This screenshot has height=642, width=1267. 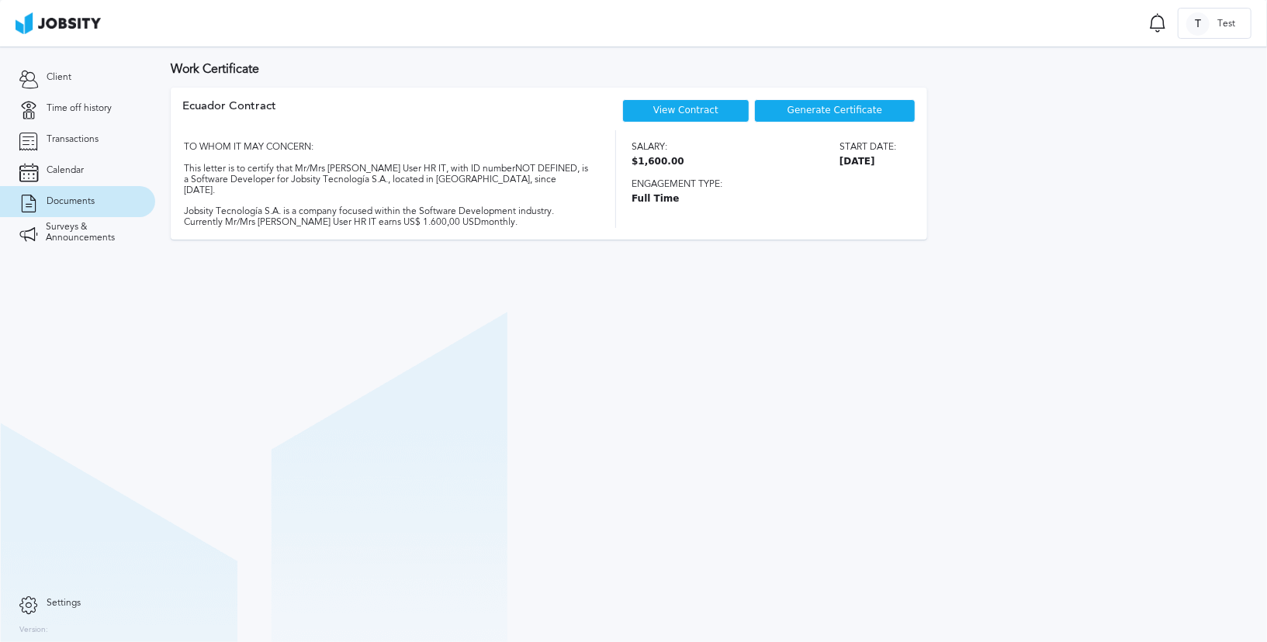 I want to click on span: Engagement type:, so click(x=763, y=185).